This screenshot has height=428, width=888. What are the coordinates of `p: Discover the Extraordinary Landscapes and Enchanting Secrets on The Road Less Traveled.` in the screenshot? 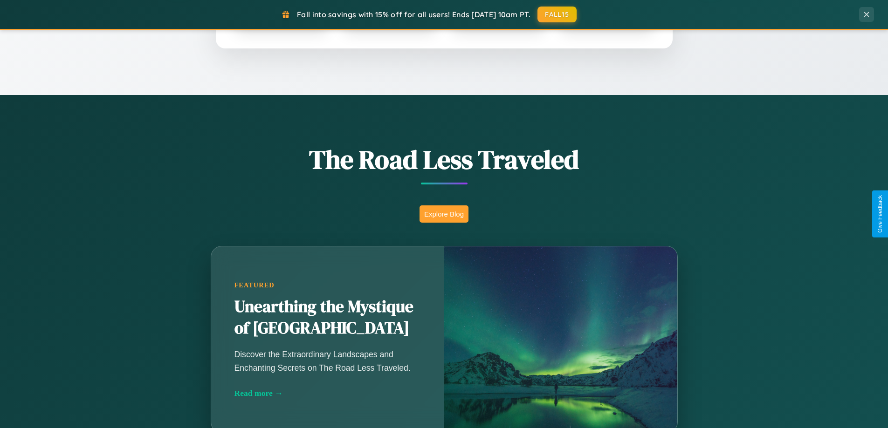 It's located at (328, 361).